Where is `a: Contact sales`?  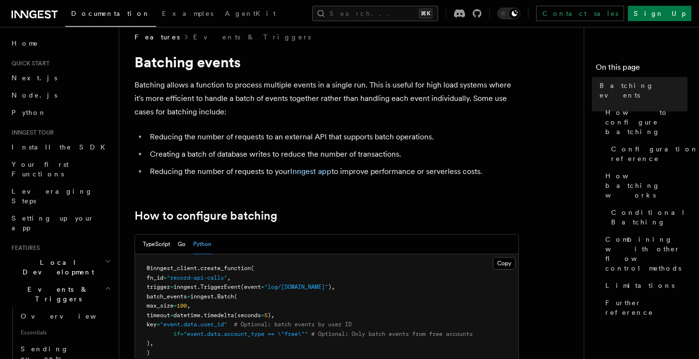 a: Contact sales is located at coordinates (580, 13).